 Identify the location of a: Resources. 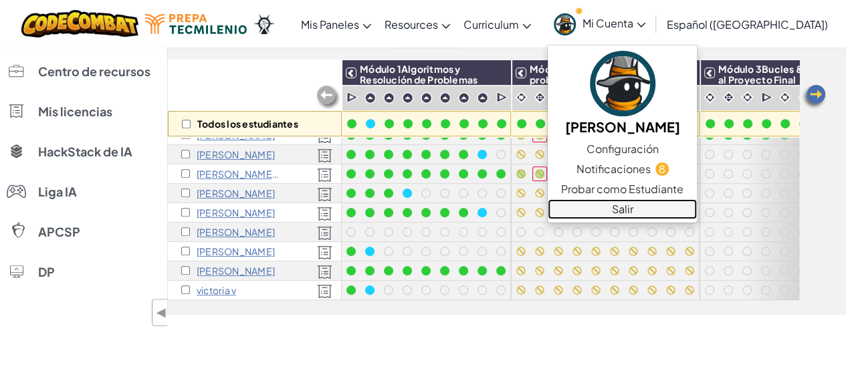
(417, 24).